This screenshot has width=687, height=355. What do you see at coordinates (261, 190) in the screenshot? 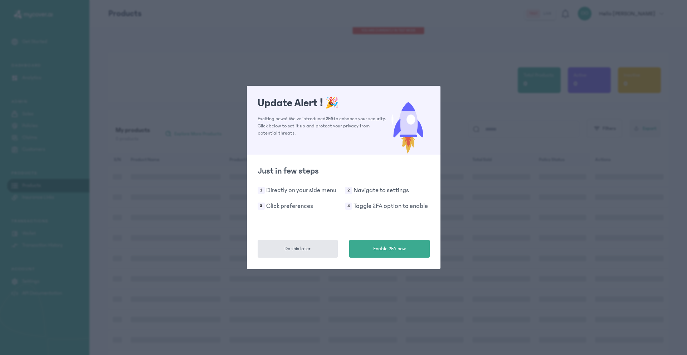
I see `span: 1` at bounding box center [261, 190].